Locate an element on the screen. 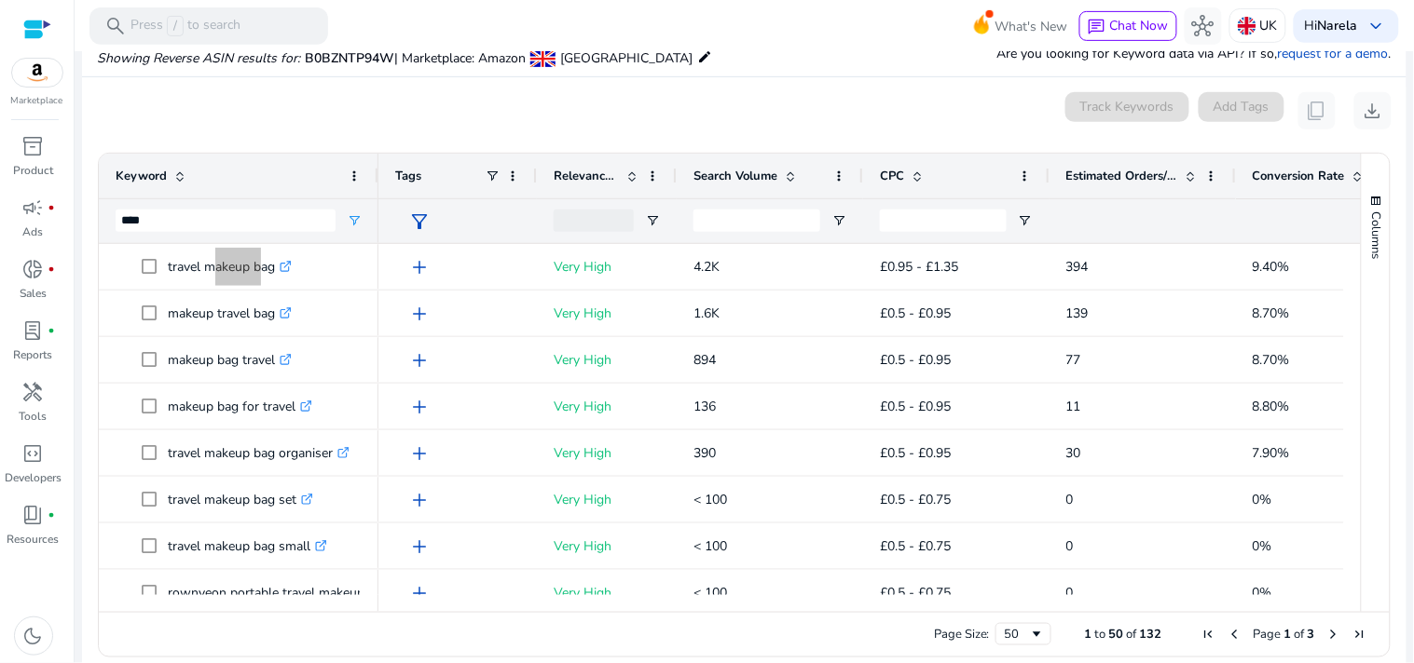 This screenshot has width=1414, height=663. span: 894 is located at coordinates (704, 360).